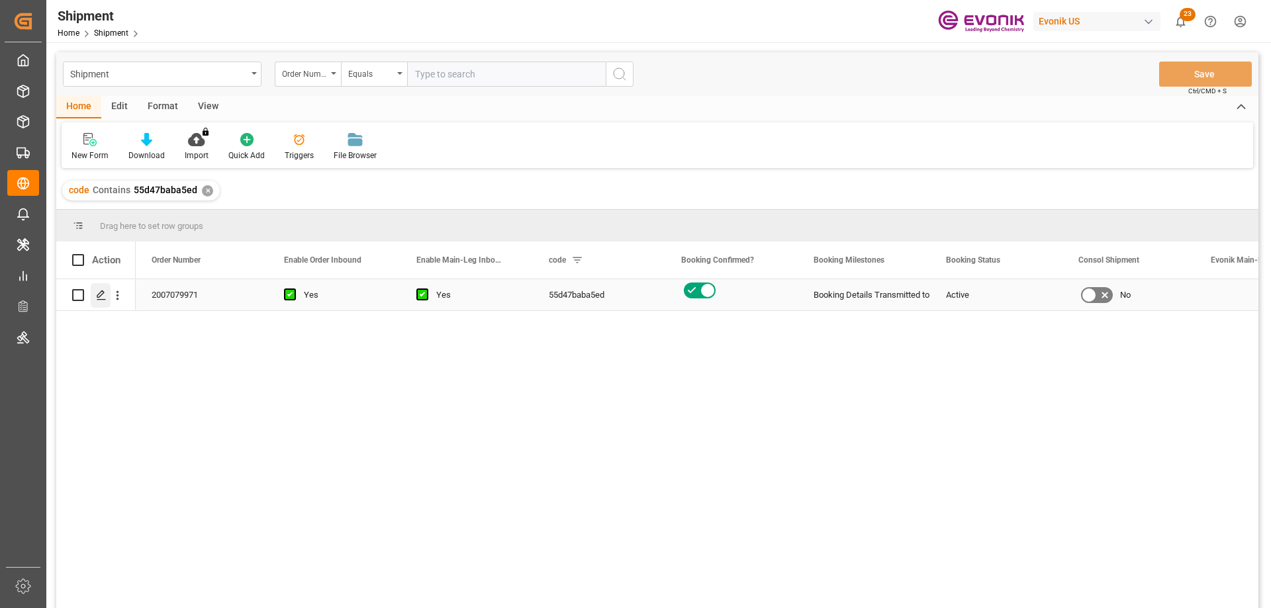 The height and width of the screenshot is (608, 1271). I want to click on div: Edit, so click(119, 107).